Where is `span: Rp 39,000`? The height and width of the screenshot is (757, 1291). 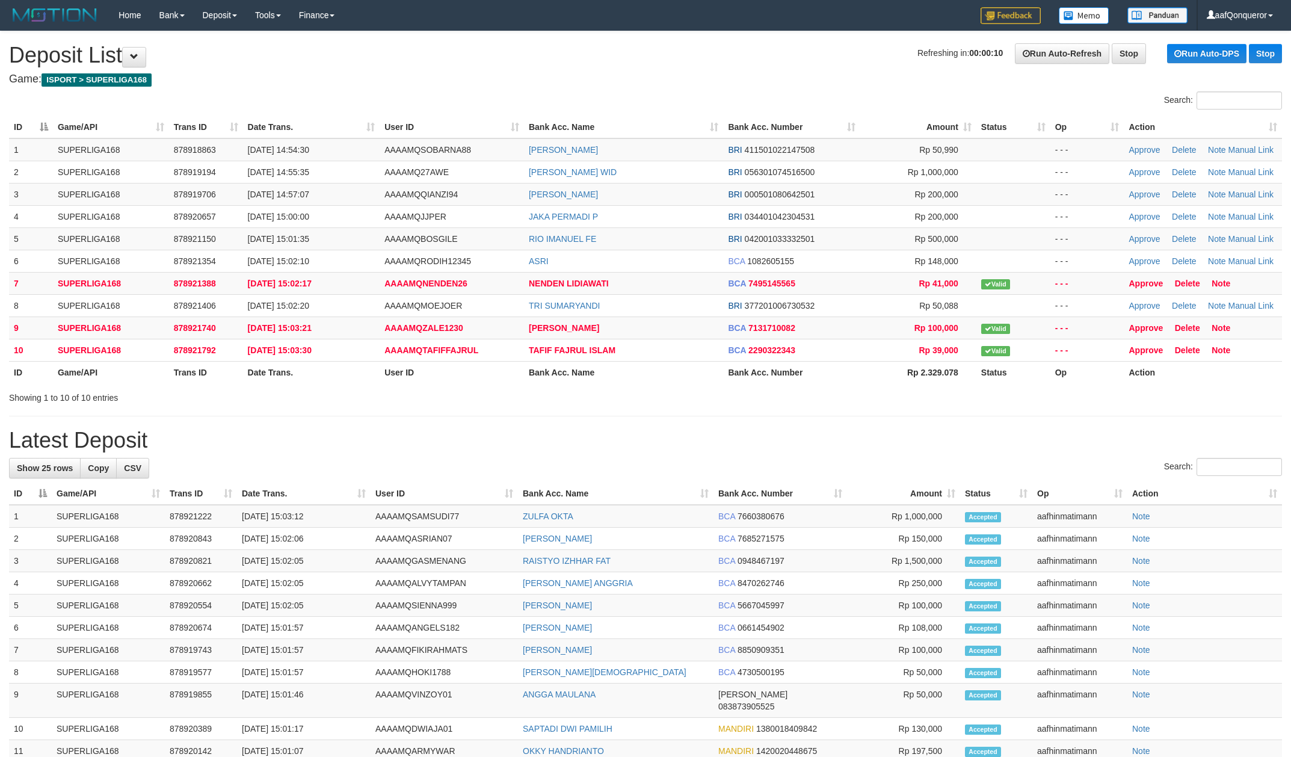
span: Rp 39,000 is located at coordinates (938, 350).